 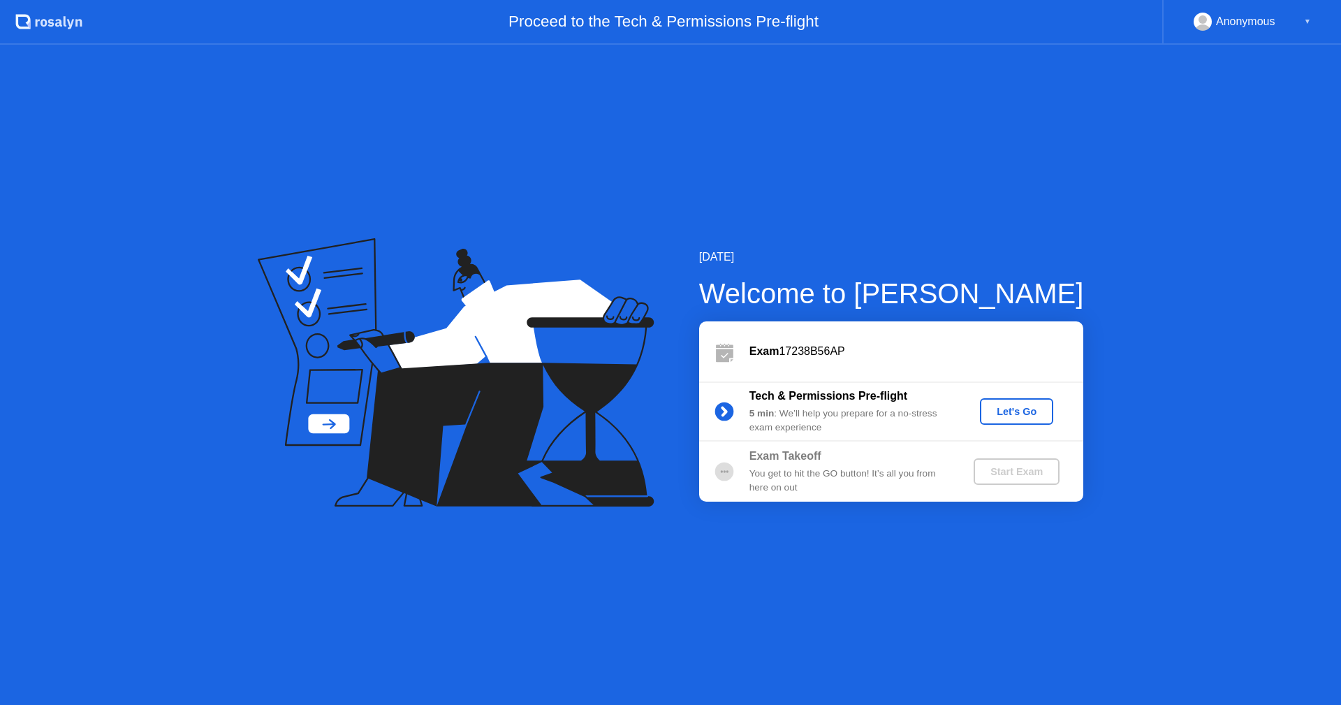 What do you see at coordinates (1245, 22) in the screenshot?
I see `div: Anonymous` at bounding box center [1245, 22].